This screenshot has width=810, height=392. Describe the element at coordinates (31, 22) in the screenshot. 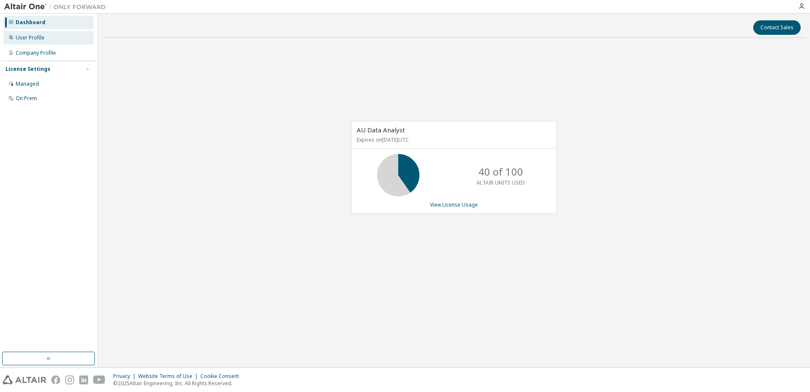

I see `div: Dashboard` at that location.